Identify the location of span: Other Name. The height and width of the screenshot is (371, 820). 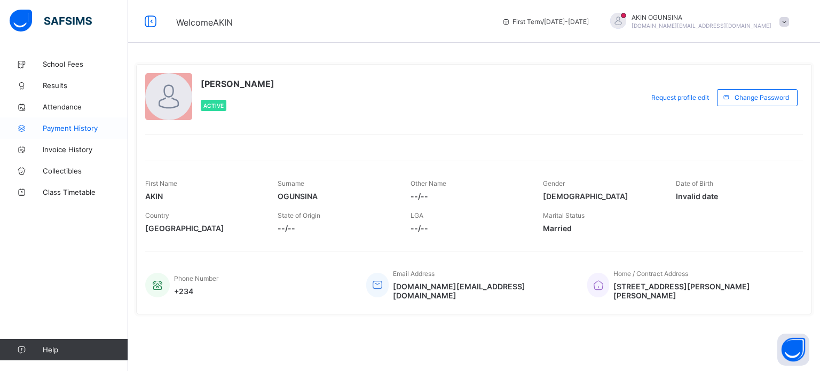
(428, 183).